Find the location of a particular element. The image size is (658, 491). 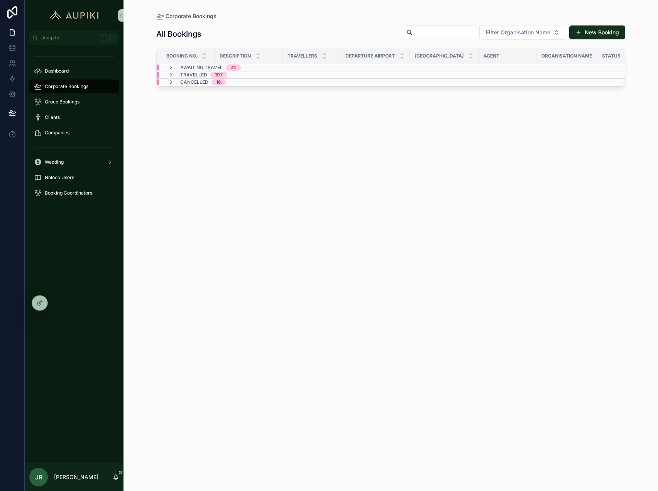

button: New Booking is located at coordinates (597, 32).